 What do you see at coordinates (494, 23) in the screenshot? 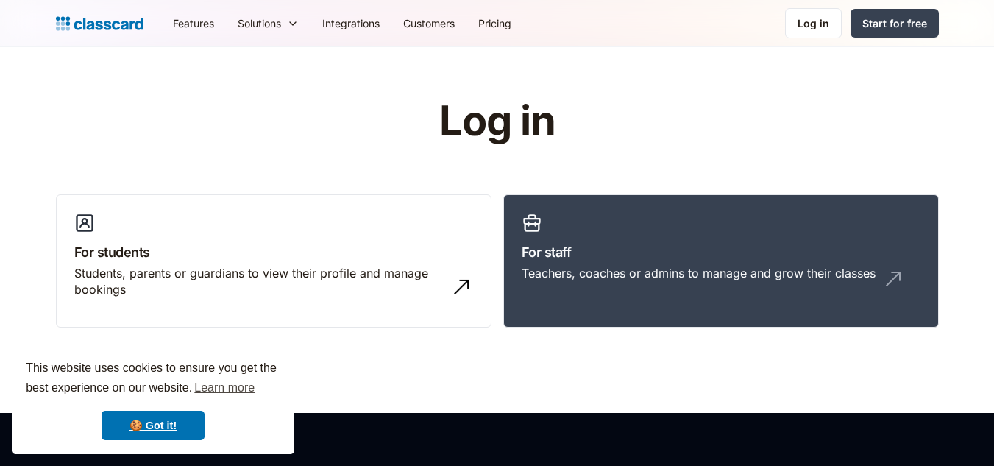
I see `a: Pricing` at bounding box center [494, 23].